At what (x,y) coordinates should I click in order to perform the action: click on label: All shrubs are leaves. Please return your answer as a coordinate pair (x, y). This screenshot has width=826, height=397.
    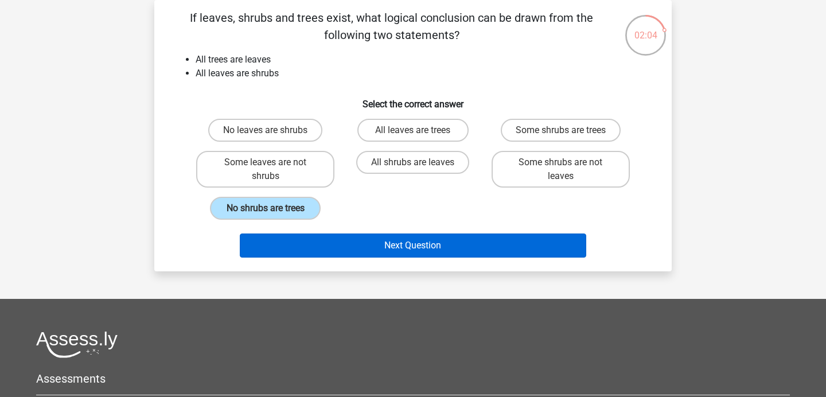
    Looking at the image, I should click on (413, 162).